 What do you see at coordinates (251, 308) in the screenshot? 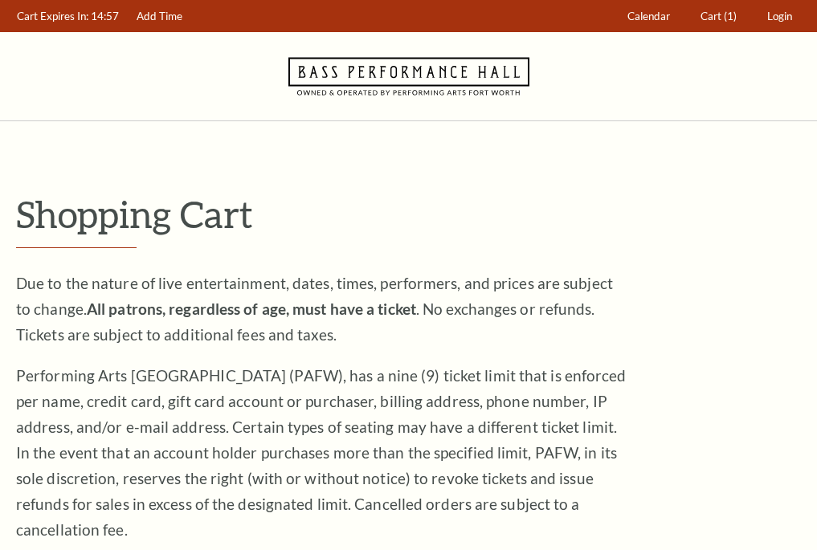
I see `strong: All patrons, regardless of age, must have a ticket` at bounding box center [251, 308].